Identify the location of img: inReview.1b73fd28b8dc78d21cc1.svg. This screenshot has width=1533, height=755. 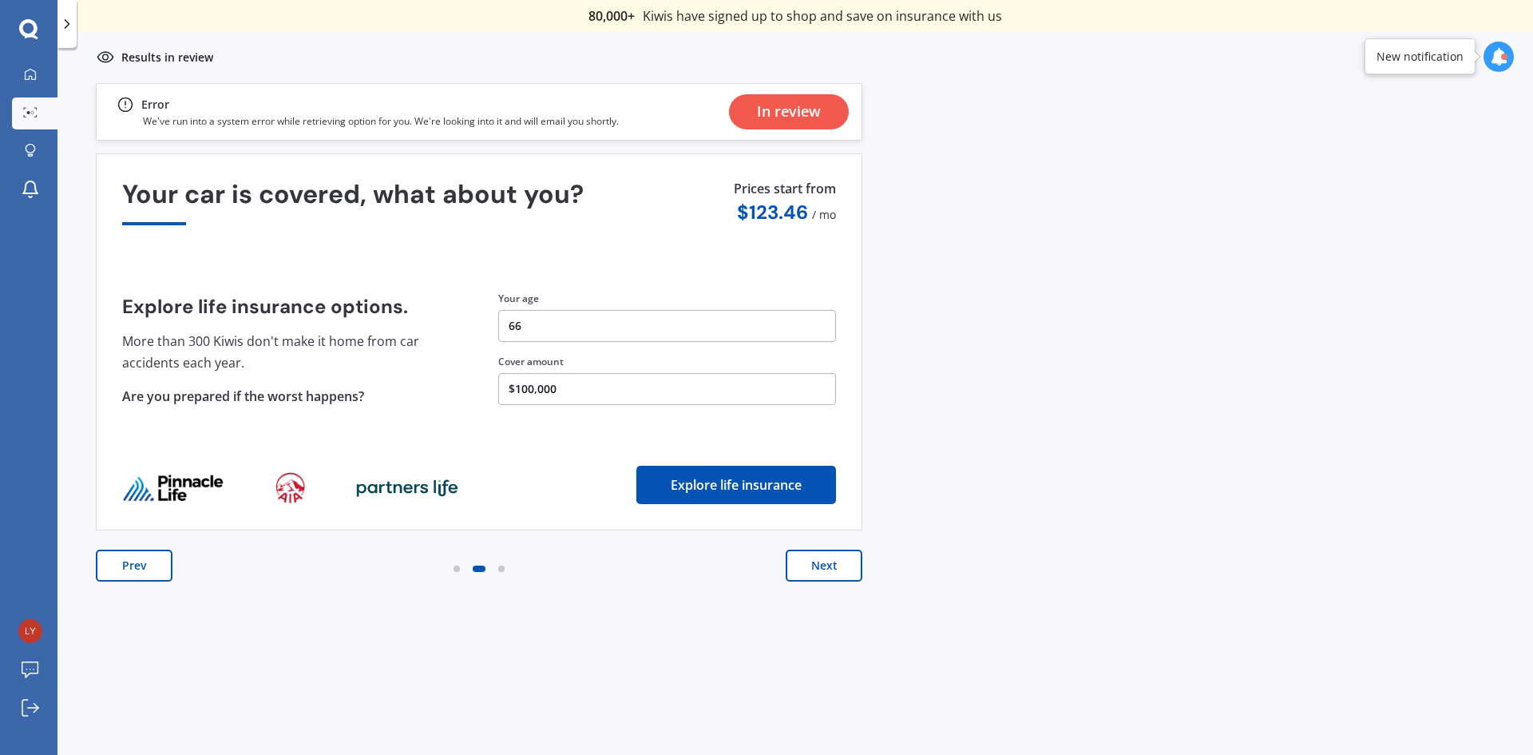
(105, 57).